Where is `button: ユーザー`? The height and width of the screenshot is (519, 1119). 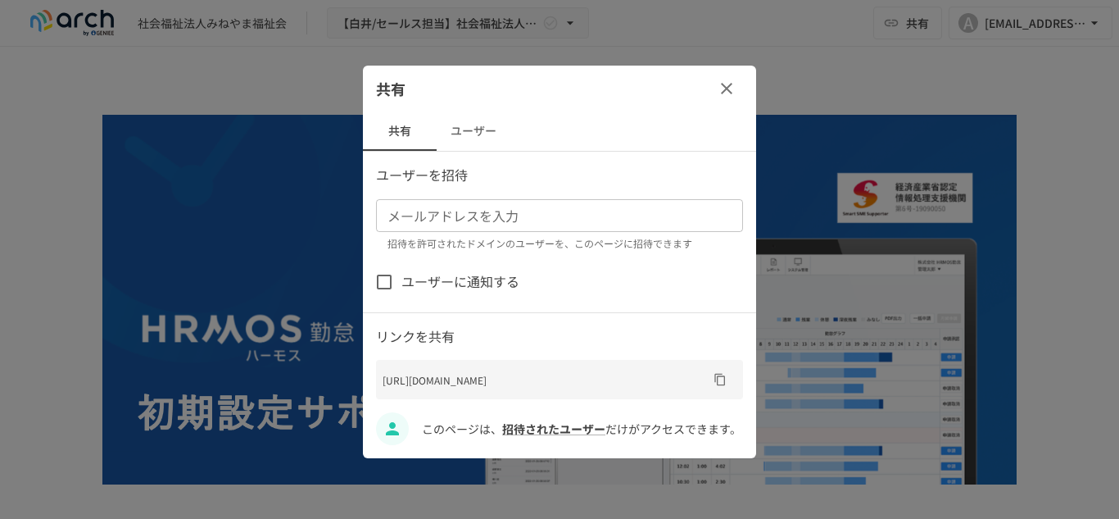 button: ユーザー is located at coordinates (474, 131).